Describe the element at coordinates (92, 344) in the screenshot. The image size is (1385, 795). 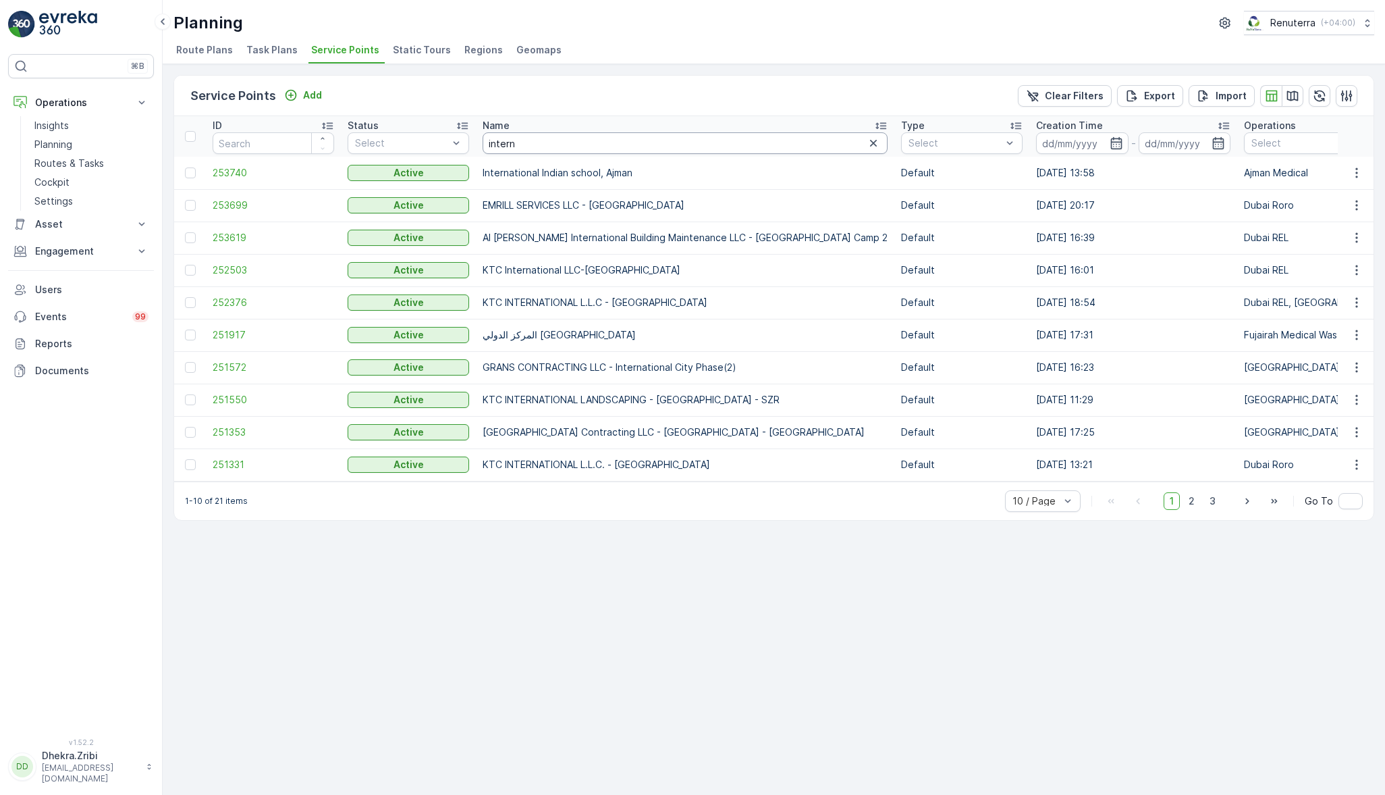
I see `p: Reports` at that location.